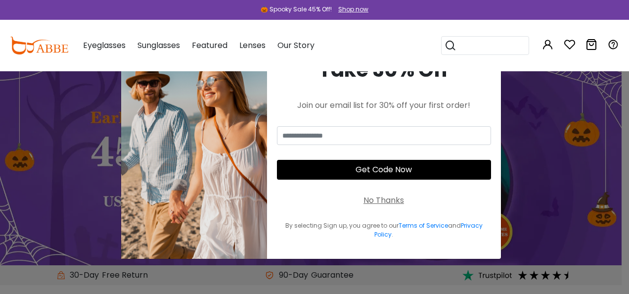  What do you see at coordinates (350, 9) in the screenshot?
I see `a: Shop now` at bounding box center [350, 9].